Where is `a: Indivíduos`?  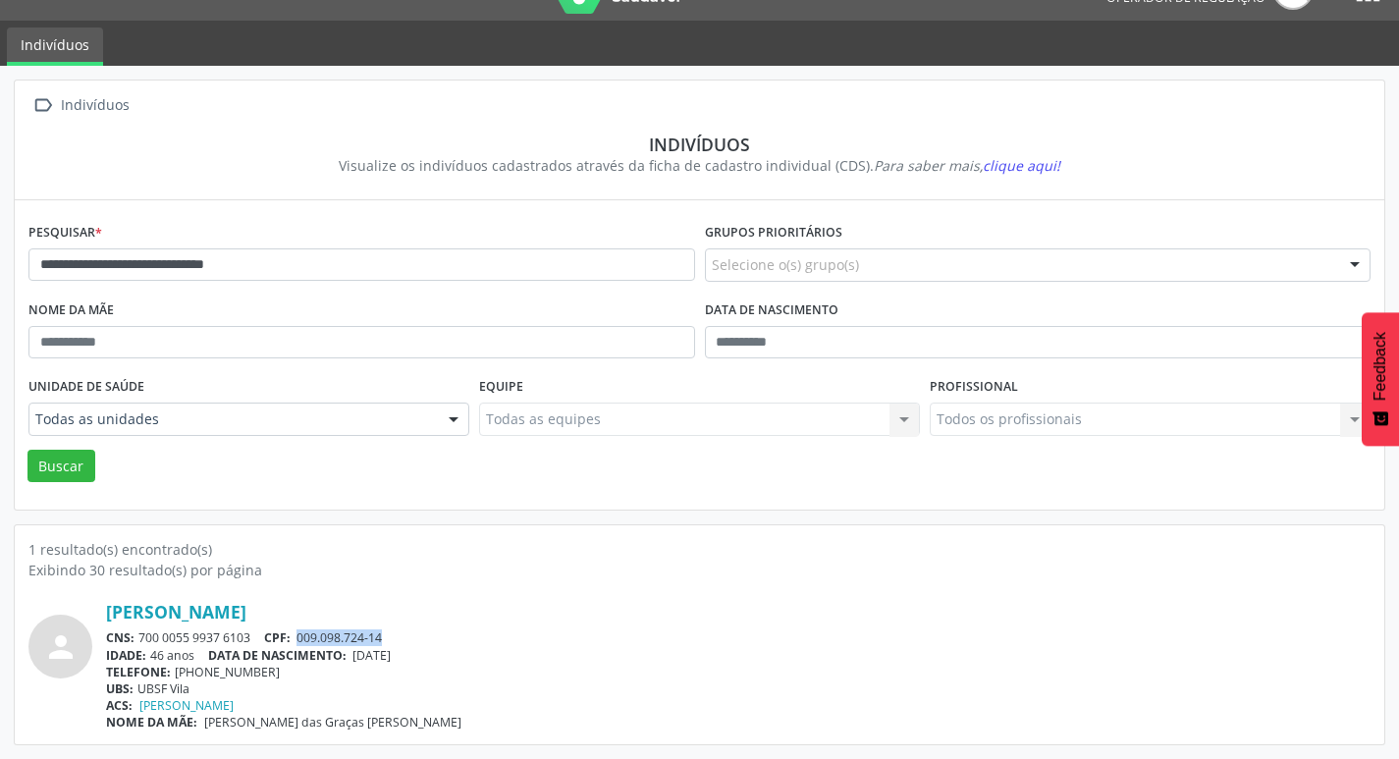
a: Indivíduos is located at coordinates (55, 46).